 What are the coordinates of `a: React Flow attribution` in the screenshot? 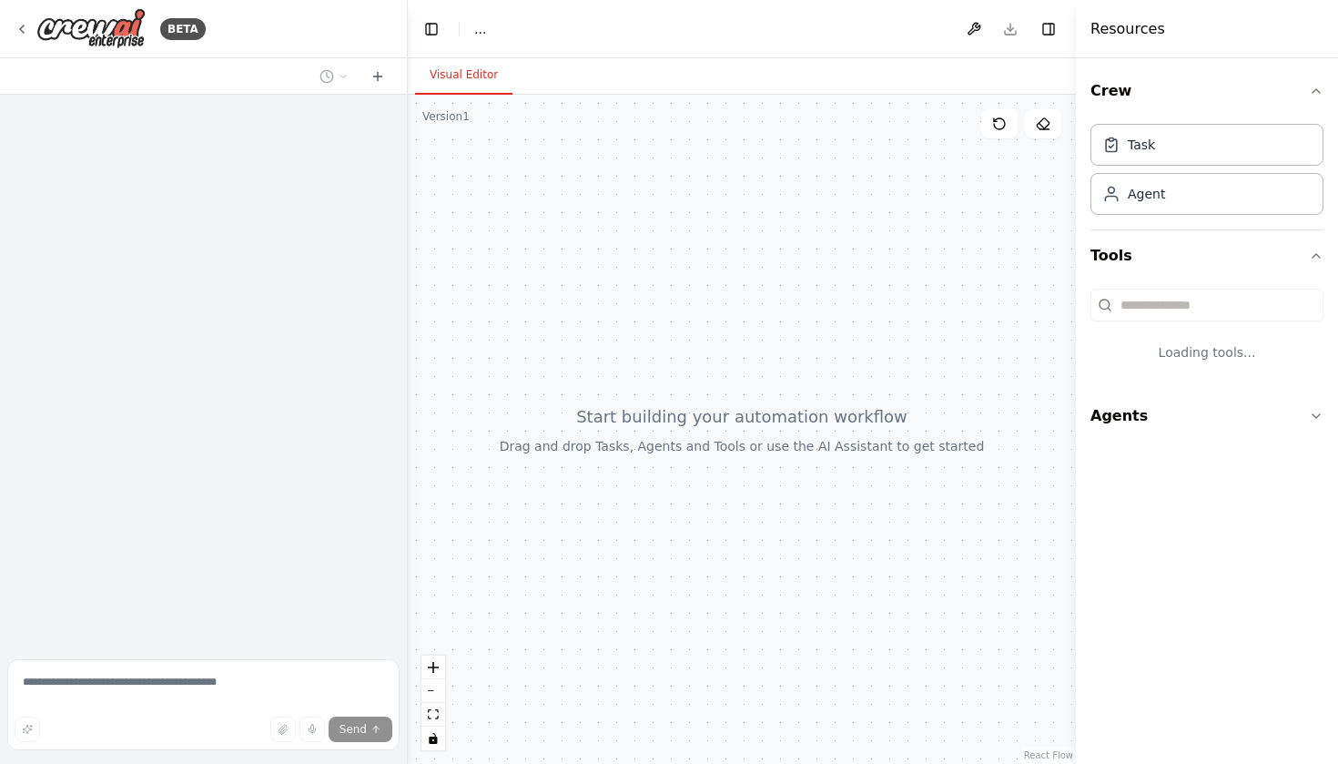 It's located at (1049, 755).